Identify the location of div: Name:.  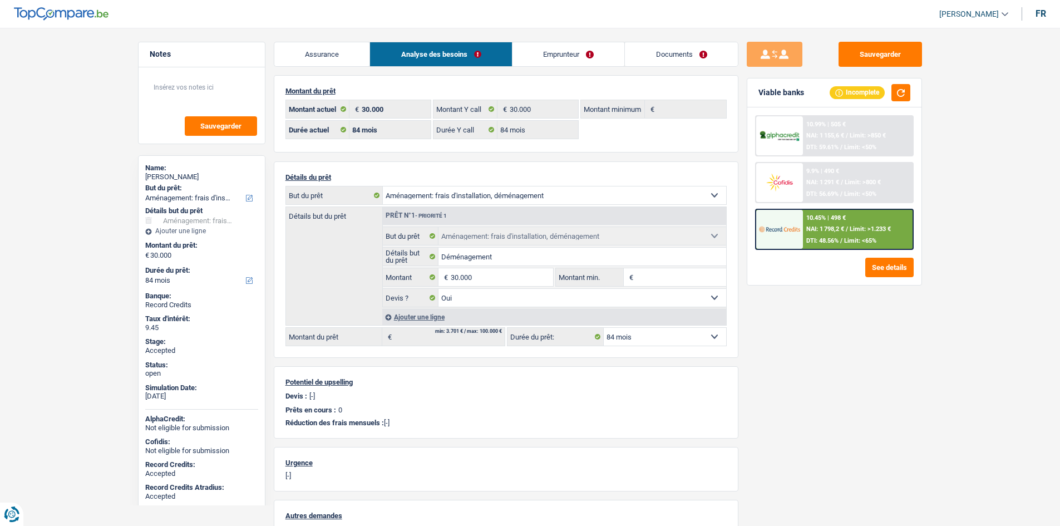
(201, 168).